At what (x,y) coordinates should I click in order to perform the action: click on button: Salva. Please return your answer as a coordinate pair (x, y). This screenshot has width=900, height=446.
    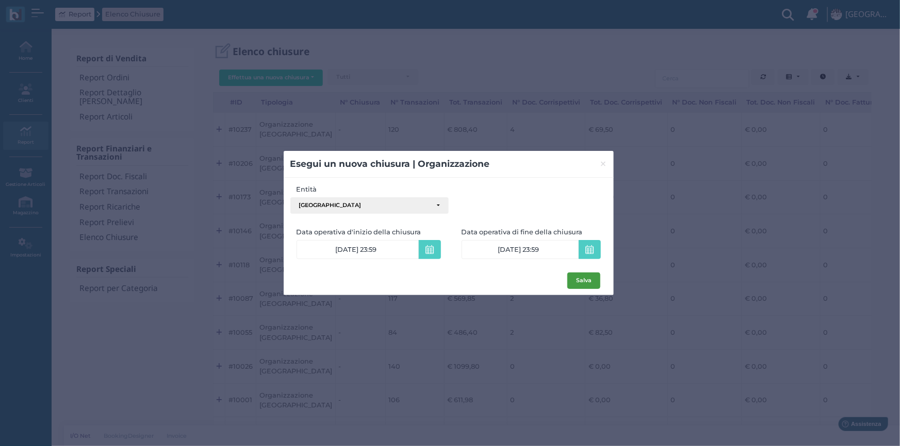
    Looking at the image, I should click on (584, 281).